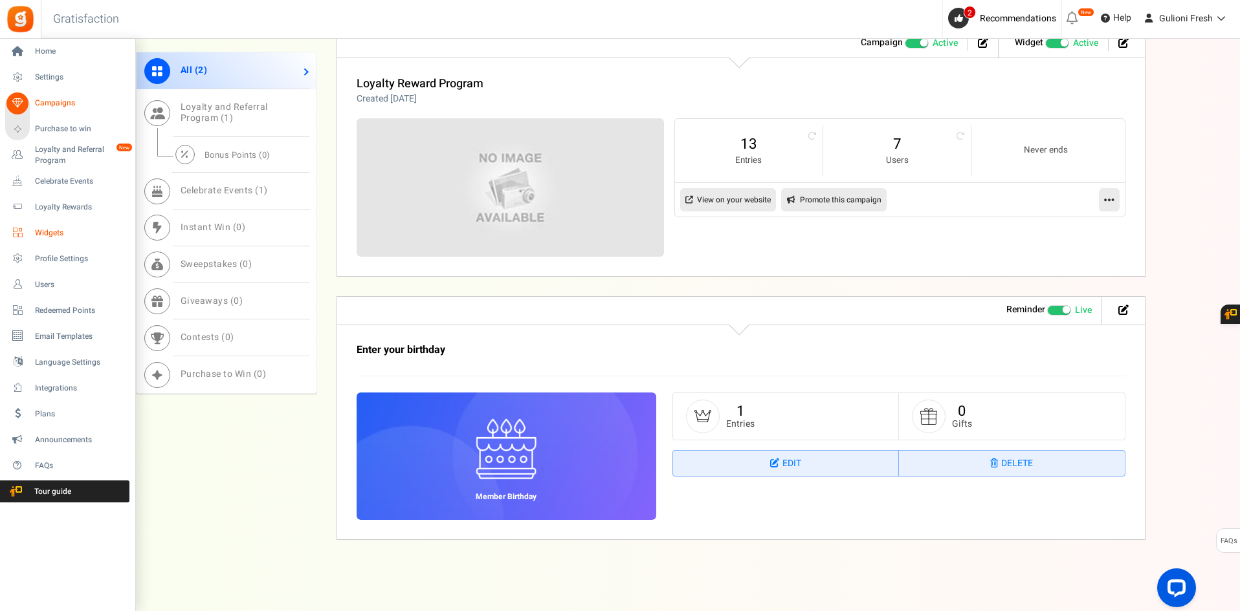 The height and width of the screenshot is (611, 1240). I want to click on span: Plans, so click(80, 414).